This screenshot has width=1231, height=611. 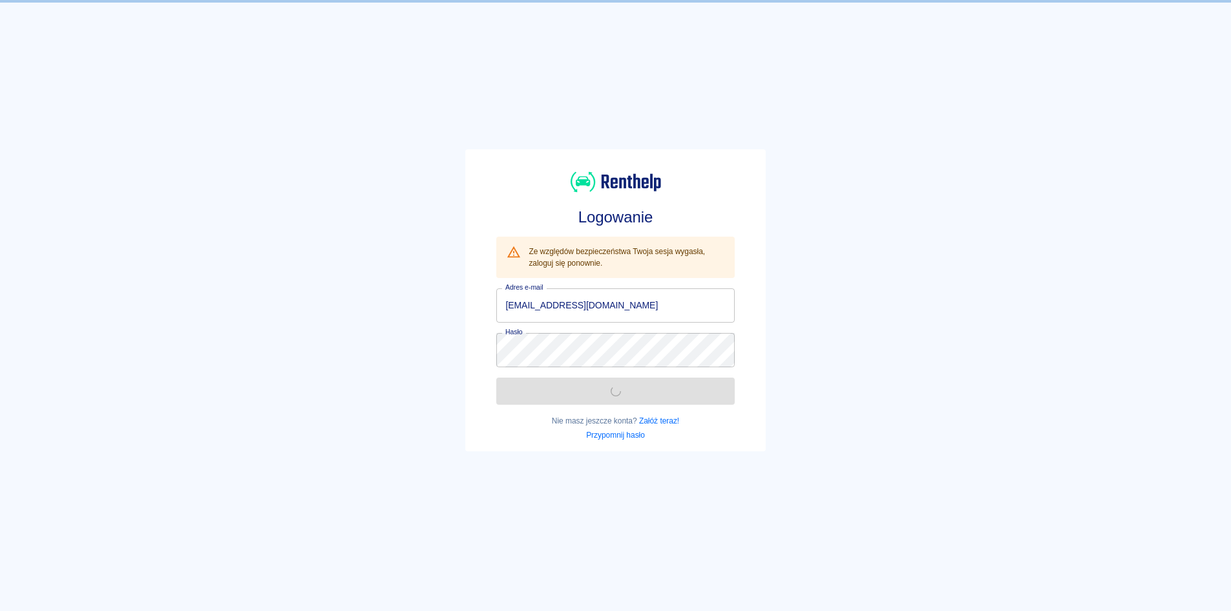 What do you see at coordinates (524, 287) in the screenshot?
I see `label: Adres e-mail` at bounding box center [524, 287].